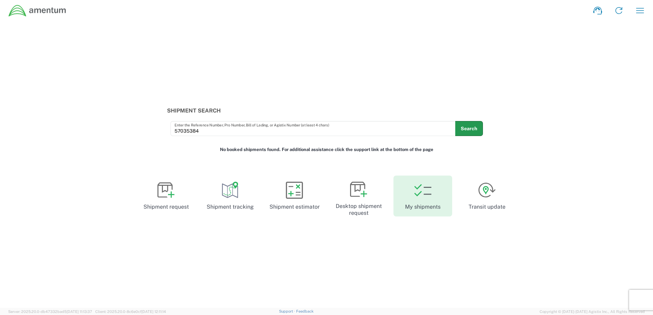  What do you see at coordinates (294, 196) in the screenshot?
I see `a: Shipment estimator` at bounding box center [294, 196].